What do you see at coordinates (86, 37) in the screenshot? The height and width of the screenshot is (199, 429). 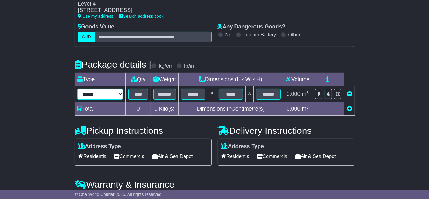 I see `label: AUD` at bounding box center [86, 37].